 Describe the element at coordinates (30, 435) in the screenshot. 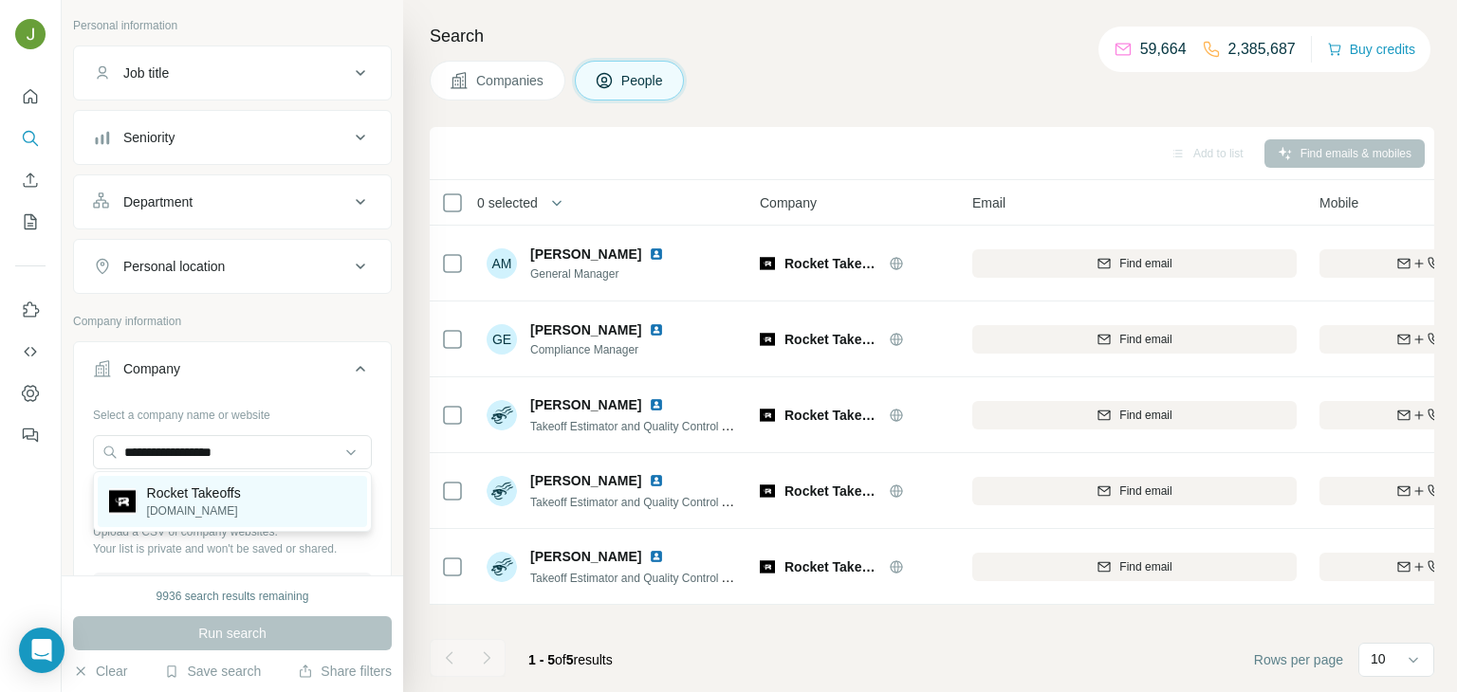

I see `button: Feedback` at that location.